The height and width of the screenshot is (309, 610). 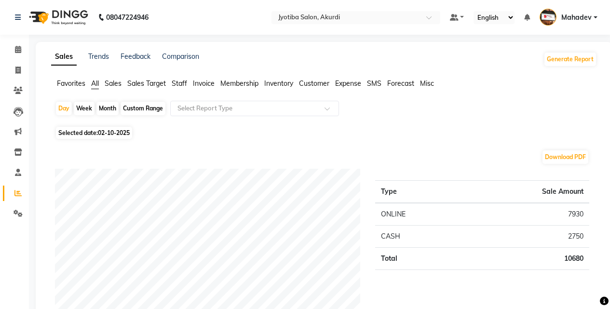 I want to click on td: ONLINE, so click(x=418, y=214).